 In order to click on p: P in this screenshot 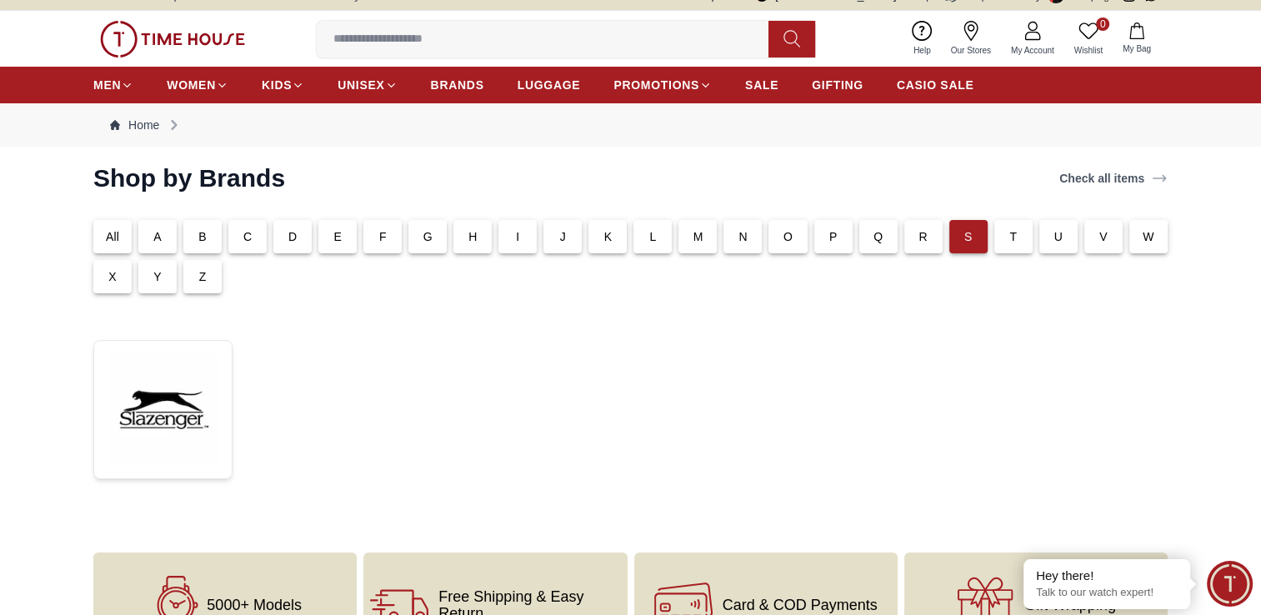, I will do `click(833, 237)`.